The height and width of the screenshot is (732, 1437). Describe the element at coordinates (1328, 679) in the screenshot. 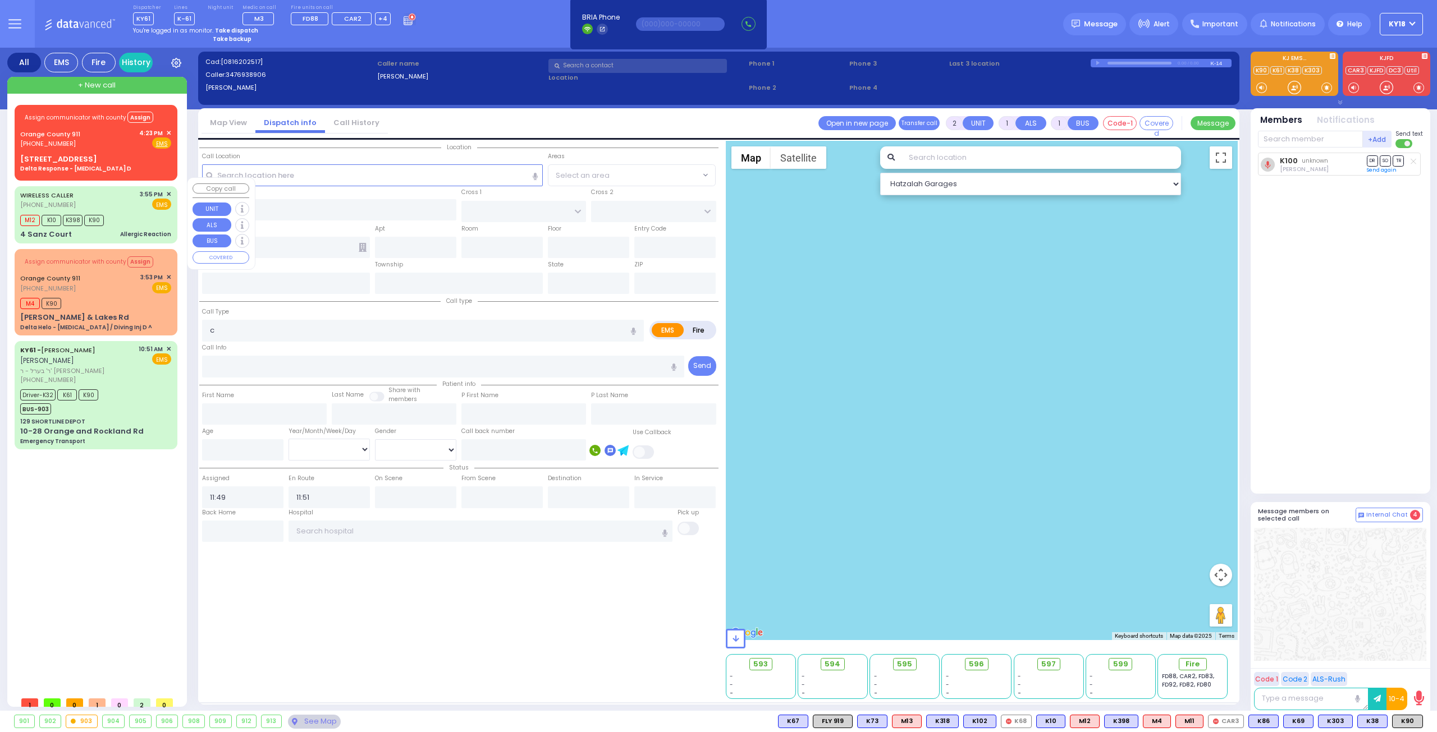

I see `button: ALS-Rush` at that location.